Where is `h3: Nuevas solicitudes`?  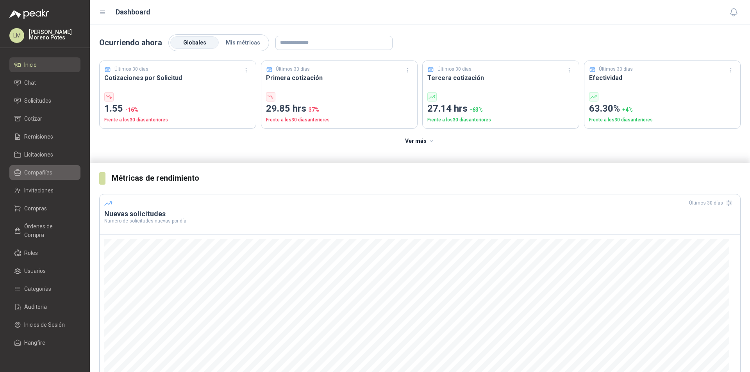 h3: Nuevas solicitudes is located at coordinates (420, 214).